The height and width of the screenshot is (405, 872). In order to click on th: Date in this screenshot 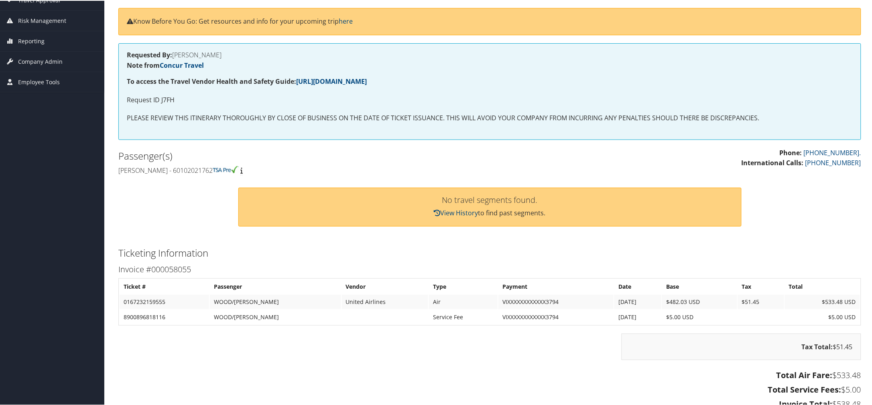, I will do `click(638, 286)`.